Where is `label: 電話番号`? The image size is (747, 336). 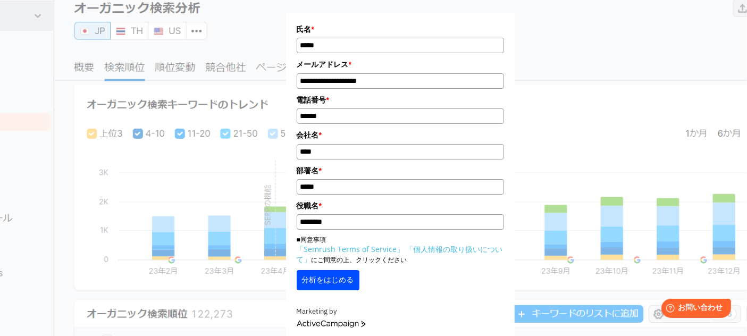 label: 電話番号 is located at coordinates (400, 100).